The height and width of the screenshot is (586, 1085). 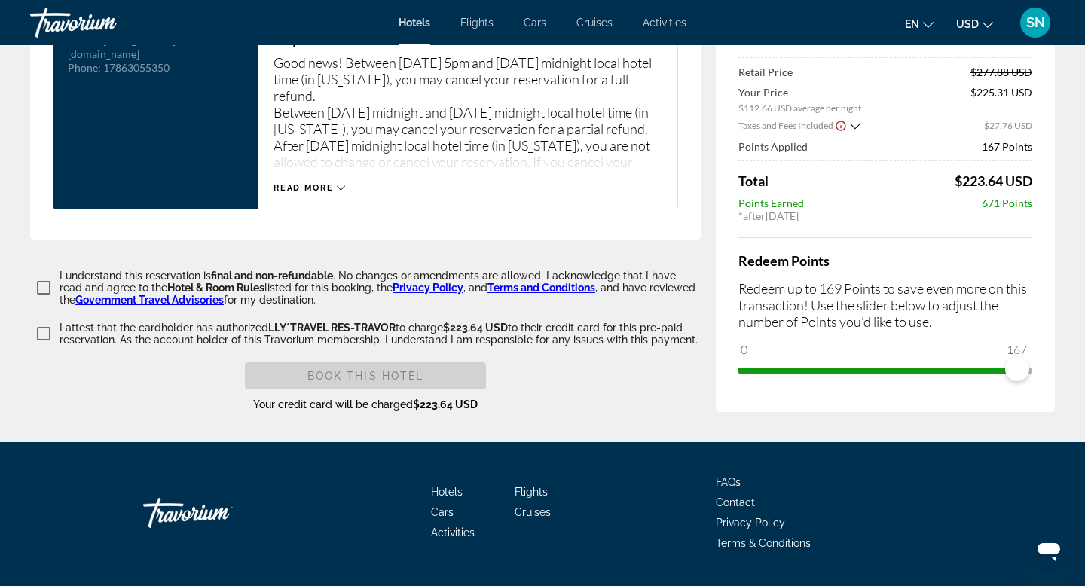 What do you see at coordinates (331, 328) in the screenshot?
I see `span: LLY*TRAVEL RES-TRAVOR` at bounding box center [331, 328].